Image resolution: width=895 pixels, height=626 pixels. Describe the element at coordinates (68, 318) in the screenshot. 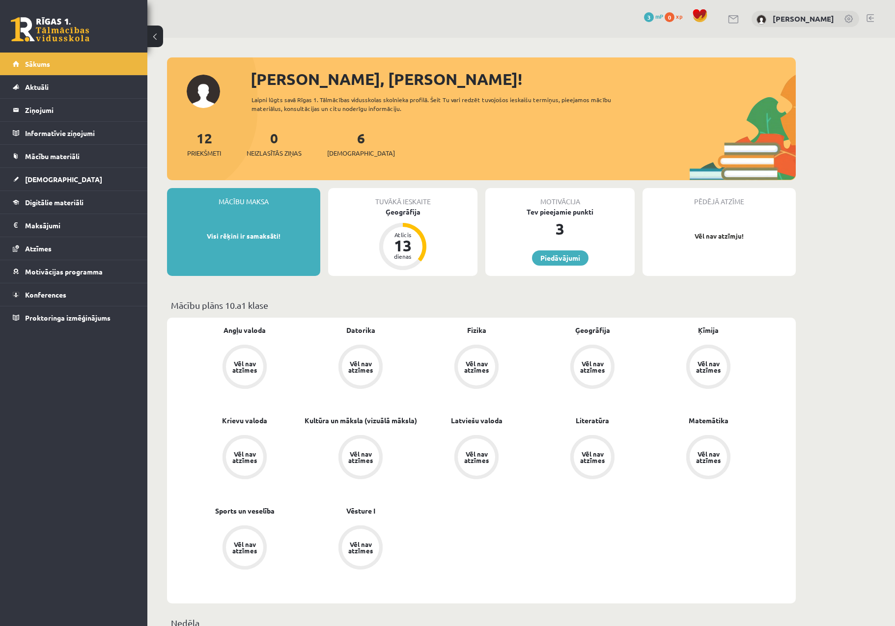

I see `span: Proktoringa izmēģinājums` at that location.